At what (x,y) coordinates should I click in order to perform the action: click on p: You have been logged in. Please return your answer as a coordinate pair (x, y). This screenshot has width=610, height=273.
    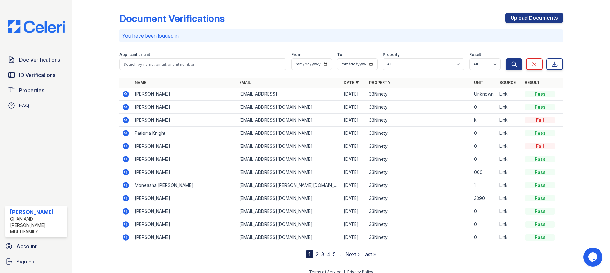
    Looking at the image, I should click on (341, 36).